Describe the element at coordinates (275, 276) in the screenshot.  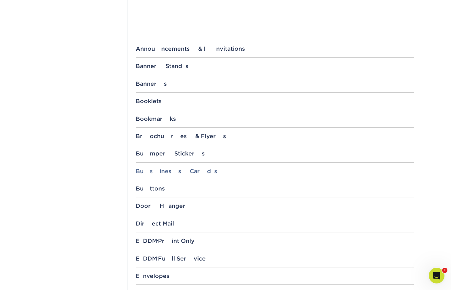
I see `div: Envelopes` at that location.